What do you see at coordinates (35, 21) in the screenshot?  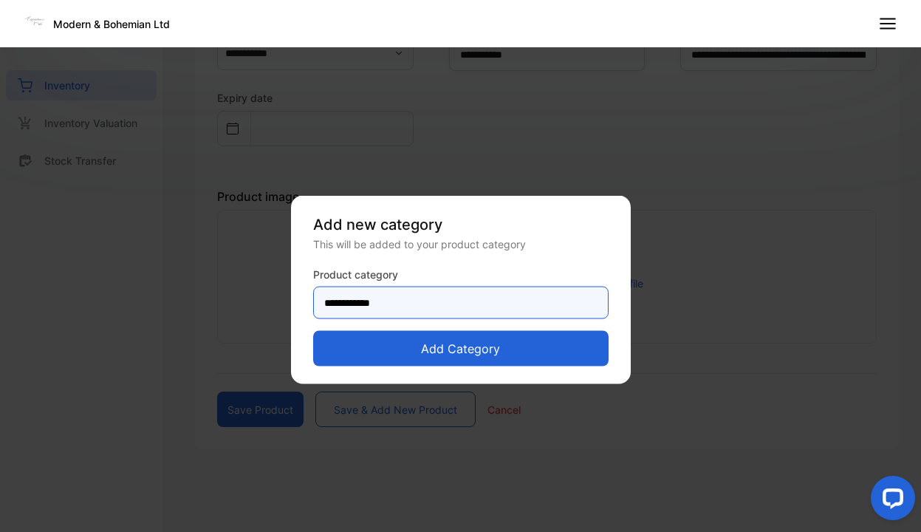 I see `img: Logo` at bounding box center [35, 21].